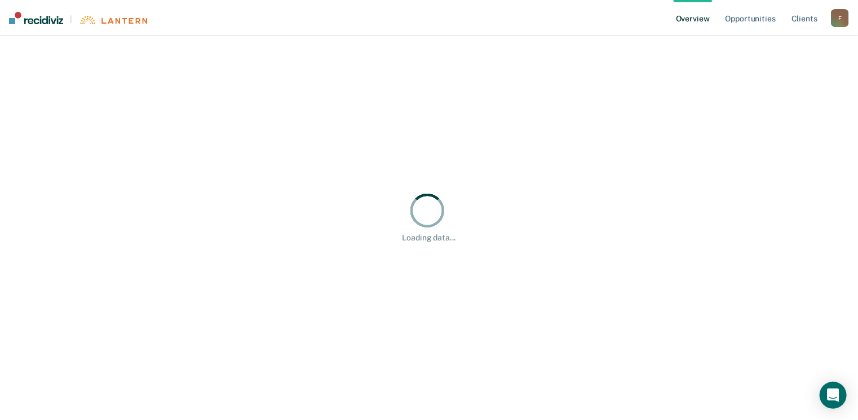 This screenshot has height=420, width=858. What do you see at coordinates (113, 20) in the screenshot?
I see `img: Lantern` at bounding box center [113, 20].